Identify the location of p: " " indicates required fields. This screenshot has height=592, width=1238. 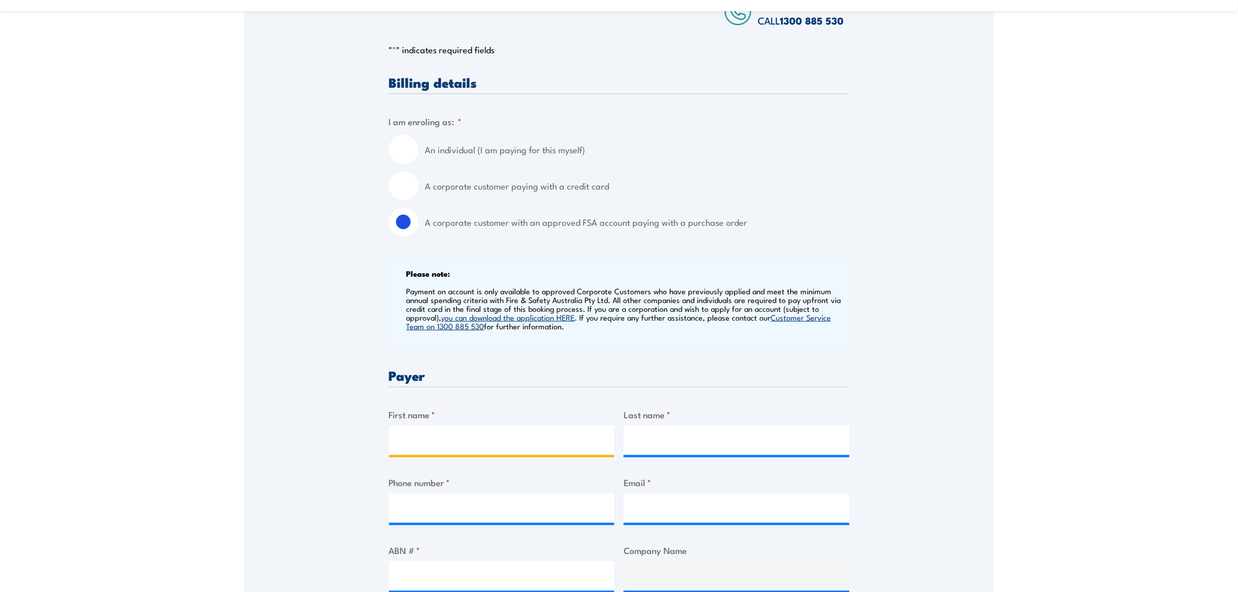
(619, 50).